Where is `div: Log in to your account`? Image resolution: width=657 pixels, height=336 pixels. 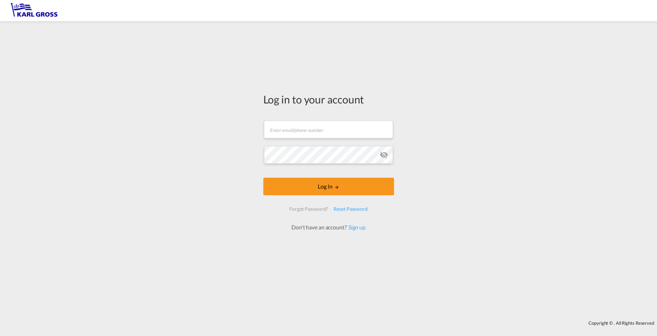
div: Log in to your account is located at coordinates (329, 99).